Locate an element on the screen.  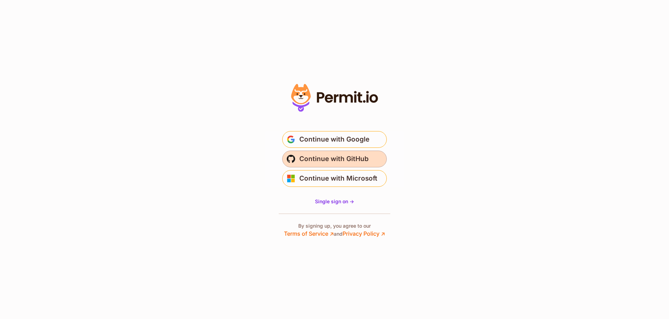
a: Privacy Policy ↗ is located at coordinates (364, 233).